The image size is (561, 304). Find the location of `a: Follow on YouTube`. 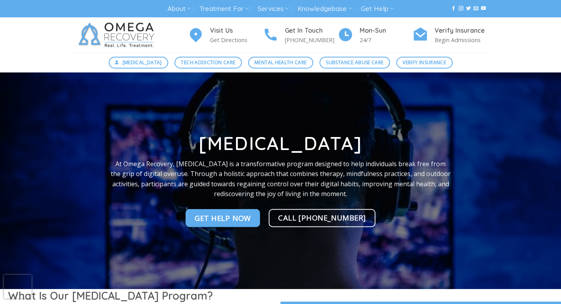

a: Follow on YouTube is located at coordinates (484, 9).